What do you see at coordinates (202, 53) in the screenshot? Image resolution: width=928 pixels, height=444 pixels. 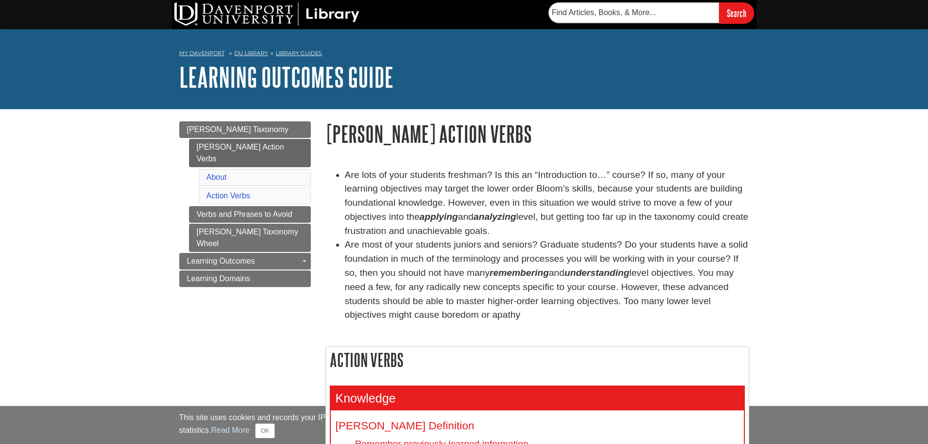 I see `a: My Davenport` at bounding box center [202, 53].